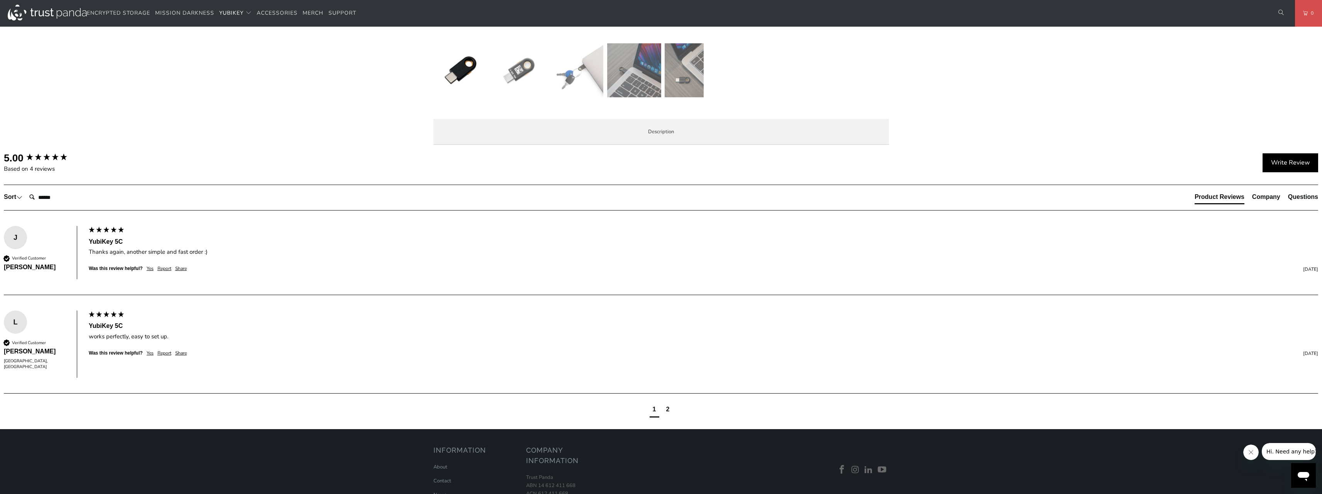 The height and width of the screenshot is (494, 1322). Describe the element at coordinates (118, 13) in the screenshot. I see `a: Encrypted Storage` at that location.